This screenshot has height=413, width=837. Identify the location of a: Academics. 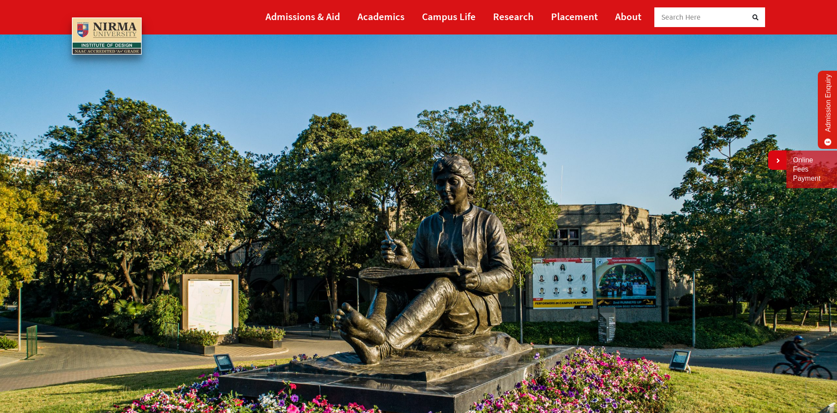
(381, 16).